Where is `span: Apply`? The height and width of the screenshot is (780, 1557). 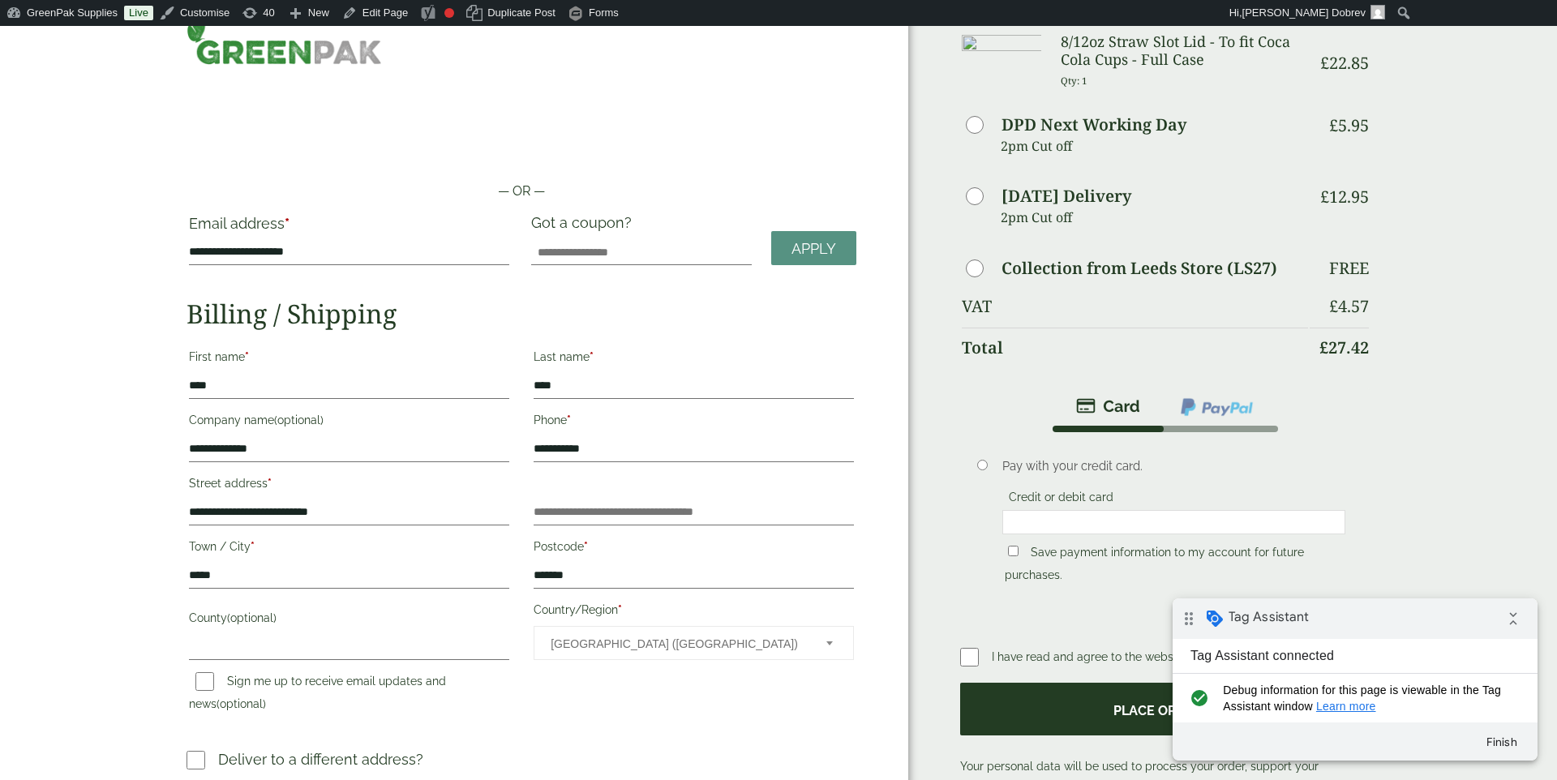
span: Apply is located at coordinates (813, 249).